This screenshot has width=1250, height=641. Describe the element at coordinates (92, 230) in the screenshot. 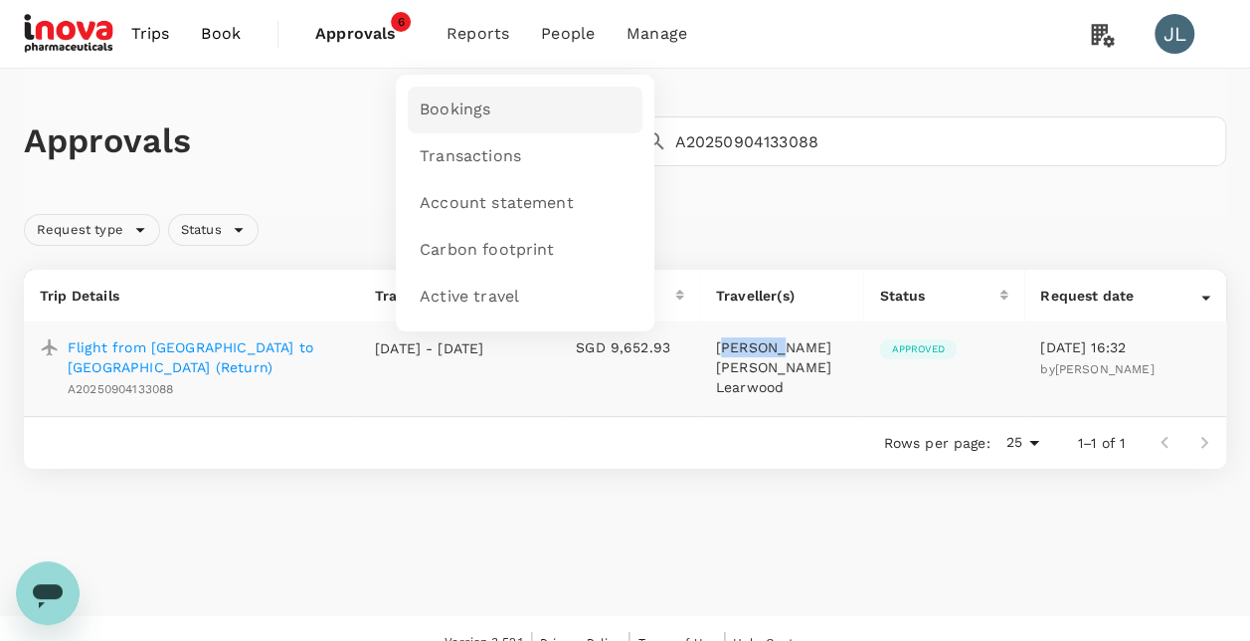

I see `div: Request type` at that location.